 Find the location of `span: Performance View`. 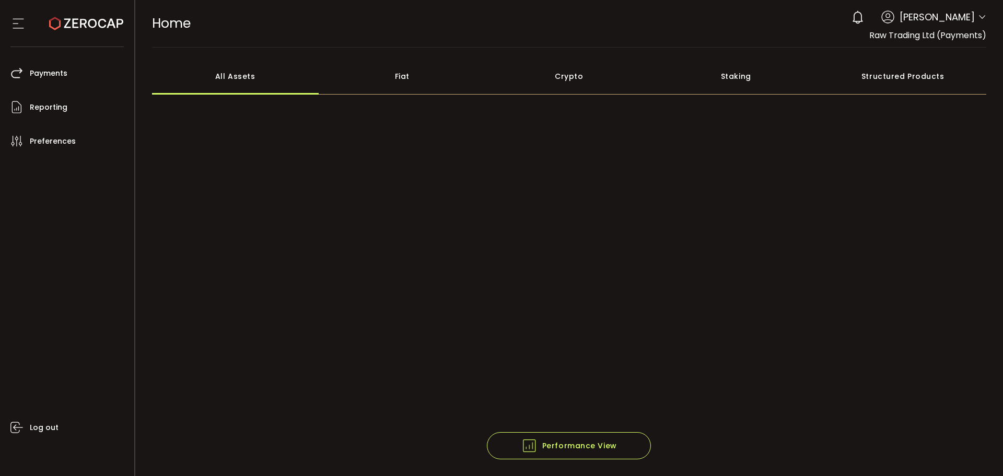

span: Performance View is located at coordinates (569, 446).